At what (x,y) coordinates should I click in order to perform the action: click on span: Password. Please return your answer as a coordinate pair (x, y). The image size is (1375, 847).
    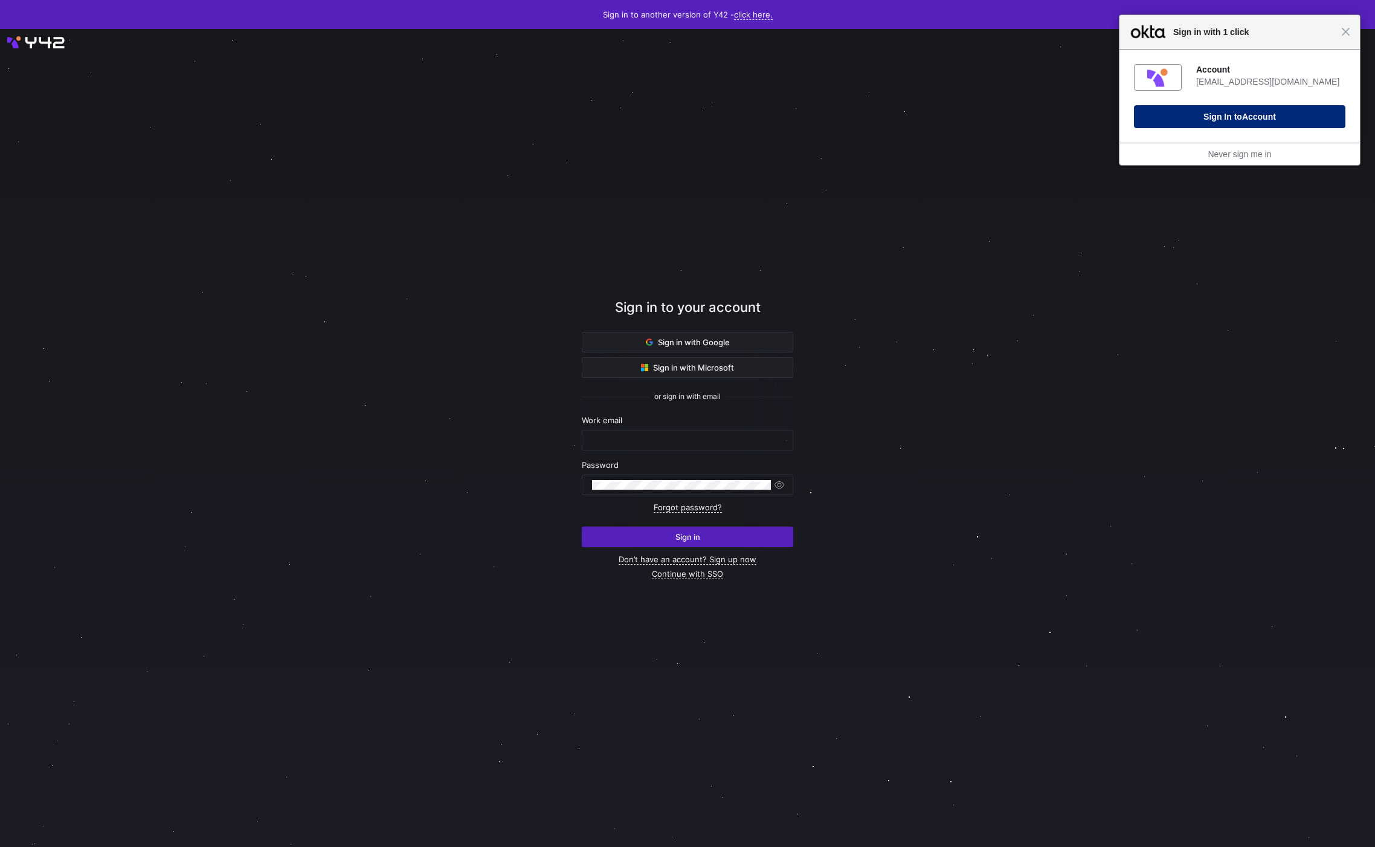
    Looking at the image, I should click on (600, 465).